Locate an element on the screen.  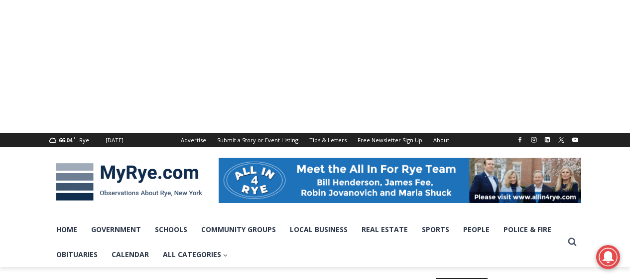
a: Home is located at coordinates (67, 229).